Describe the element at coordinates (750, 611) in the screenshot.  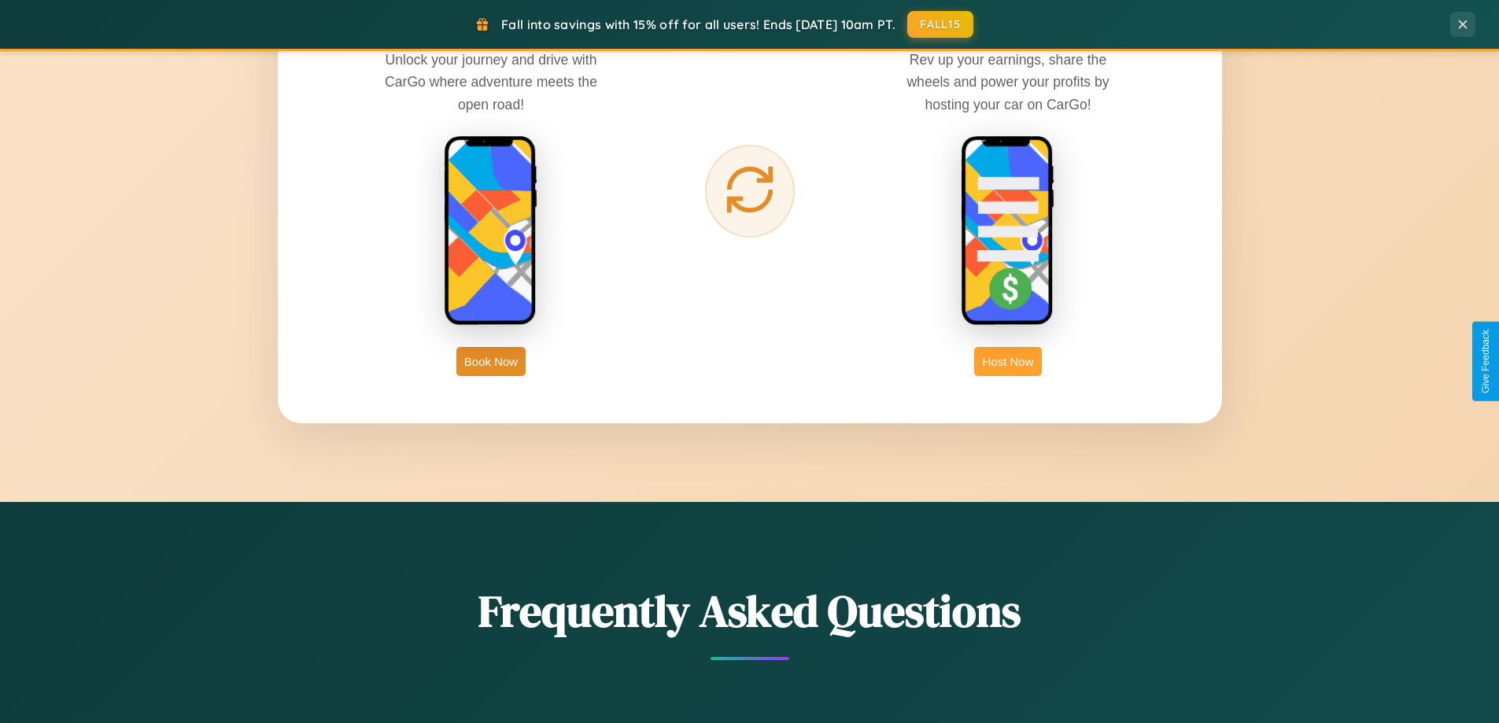
I see `h2: Frequently Asked Questions` at that location.